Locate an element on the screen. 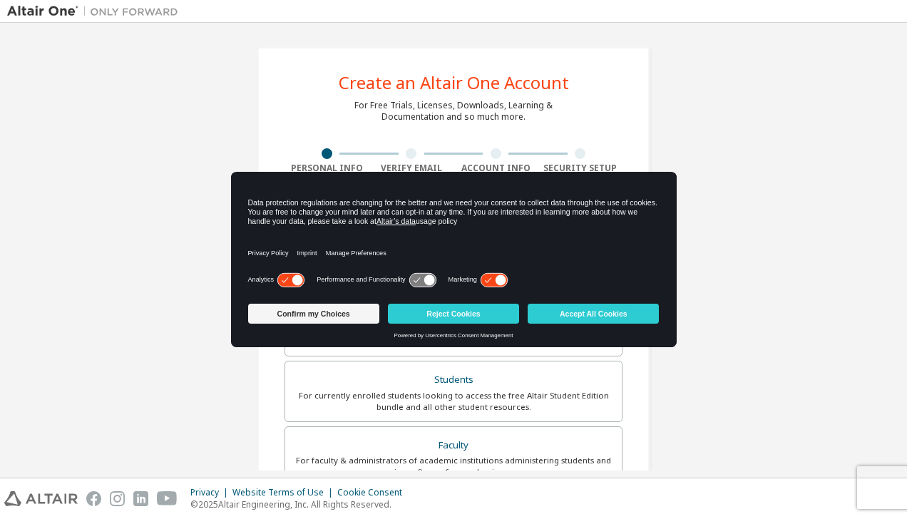 This screenshot has height=519, width=907. div: For faculty & administrators of academic institutions administering students and accessing softwa... is located at coordinates (454, 466).